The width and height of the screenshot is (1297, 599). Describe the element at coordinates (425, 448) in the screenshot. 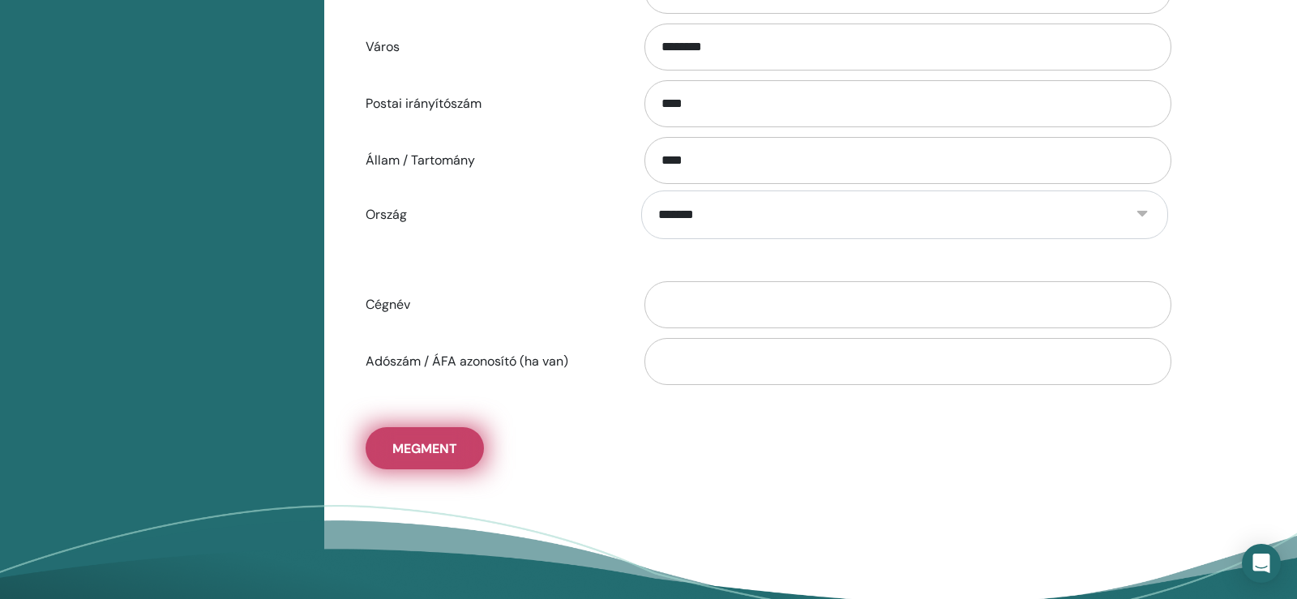

I see `button: Megment` at that location.